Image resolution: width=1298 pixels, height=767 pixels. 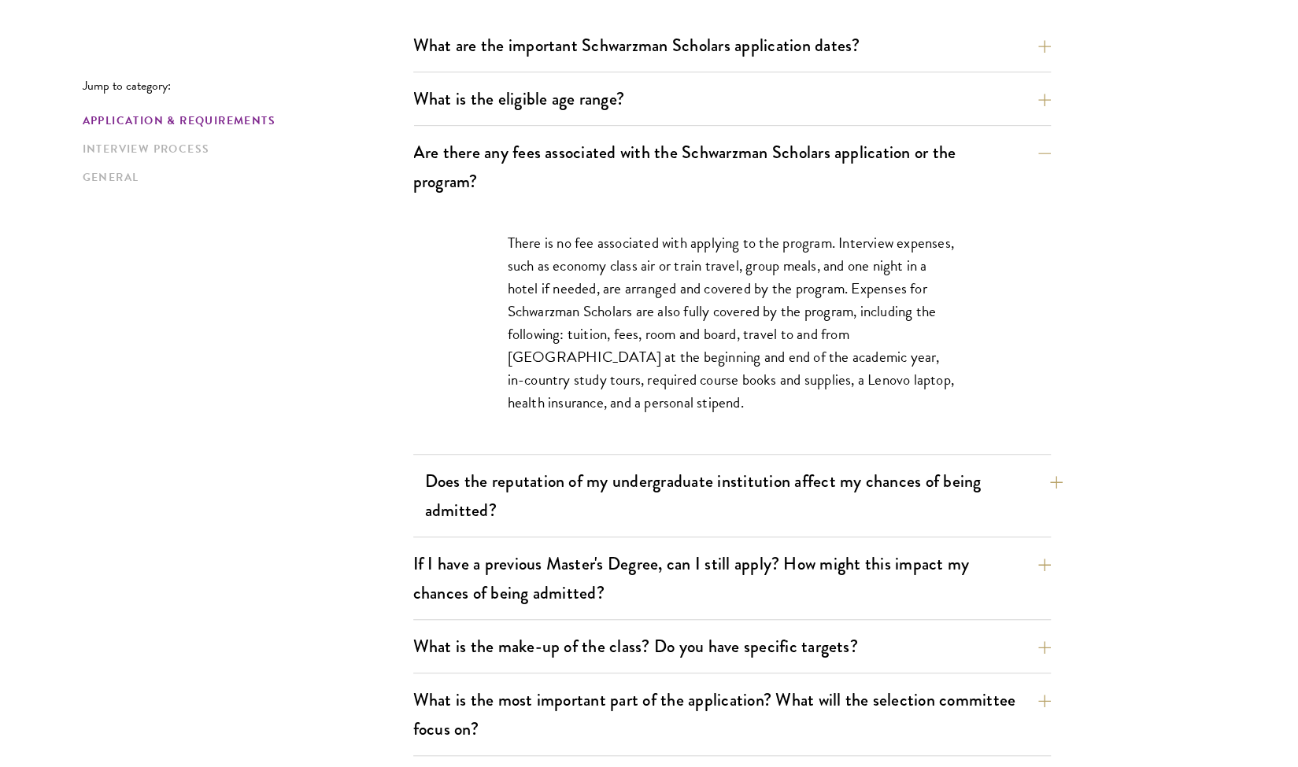 What do you see at coordinates (732, 45) in the screenshot?
I see `button: What are the important Schwarzman Scholars application dates?` at bounding box center [732, 45].